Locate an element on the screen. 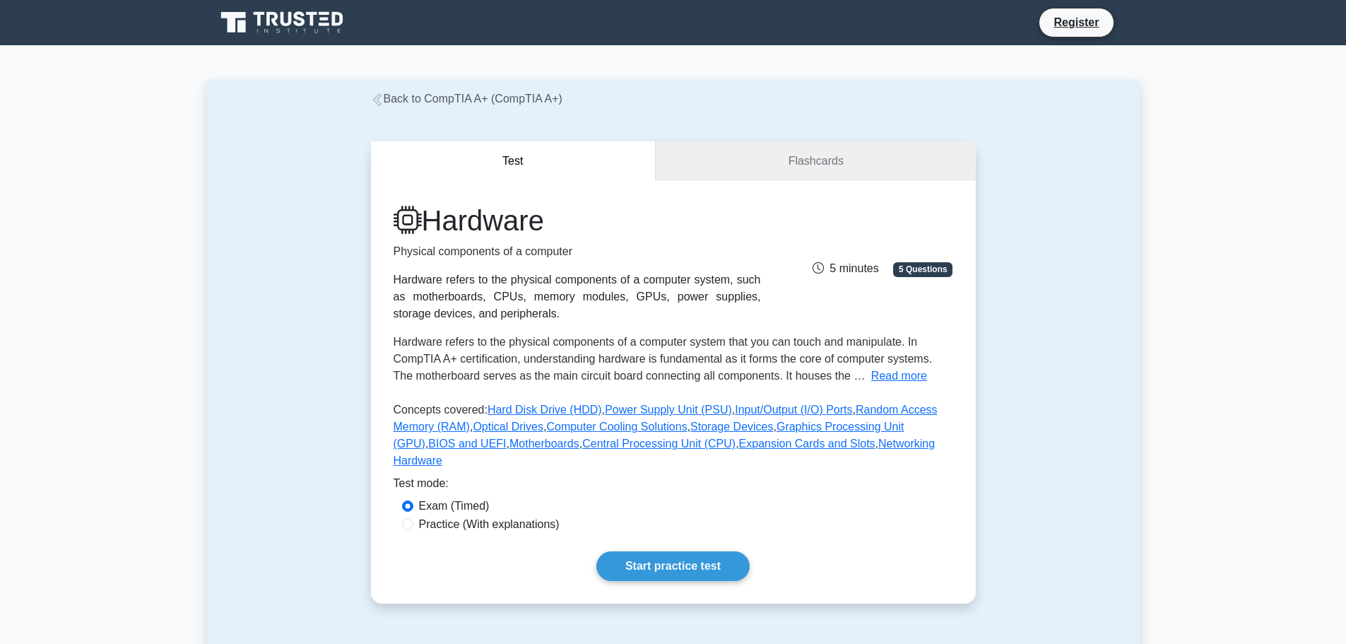 Image resolution: width=1346 pixels, height=644 pixels. a: Start practice test is located at coordinates (673, 566).